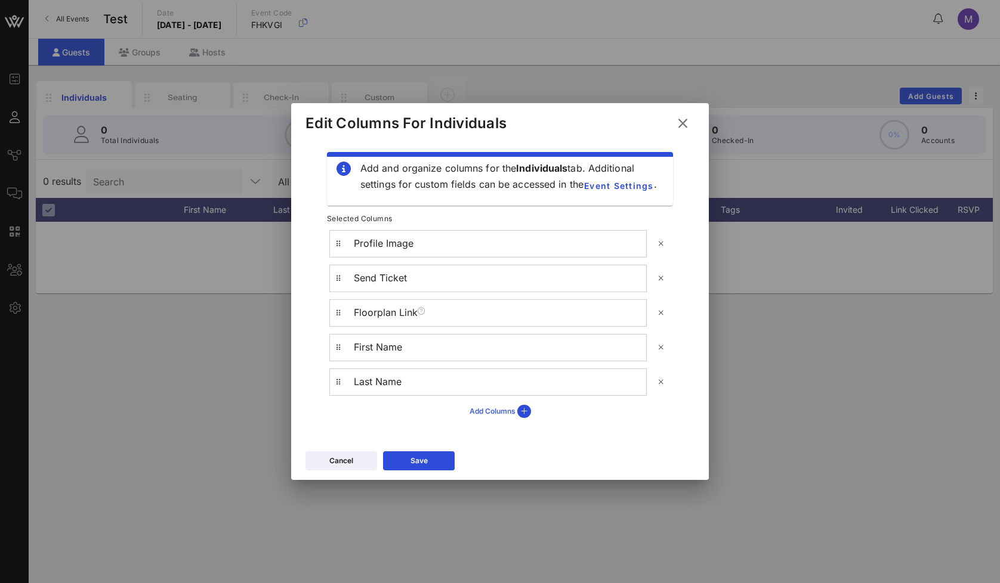 The width and height of the screenshot is (1000, 583). Describe the element at coordinates (419, 461) in the screenshot. I see `button: Save` at that location.